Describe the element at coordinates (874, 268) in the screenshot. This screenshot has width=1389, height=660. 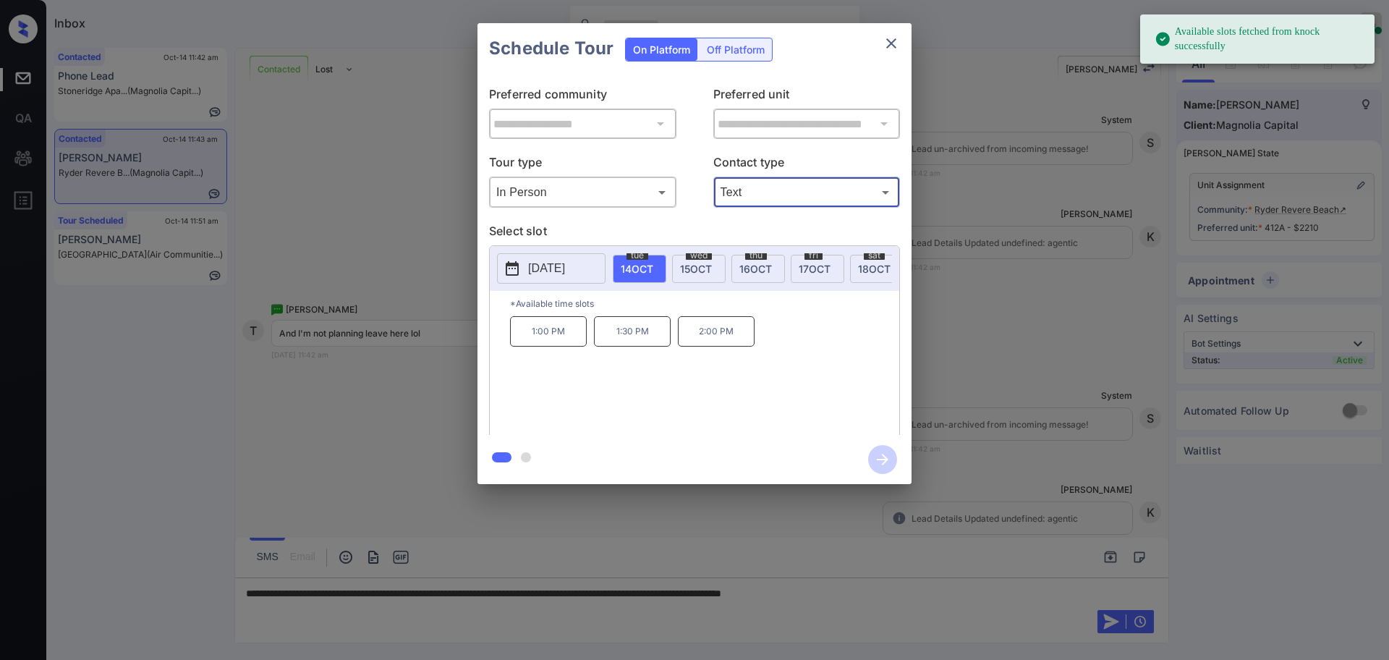
I see `span: 18 OCT` at that location.